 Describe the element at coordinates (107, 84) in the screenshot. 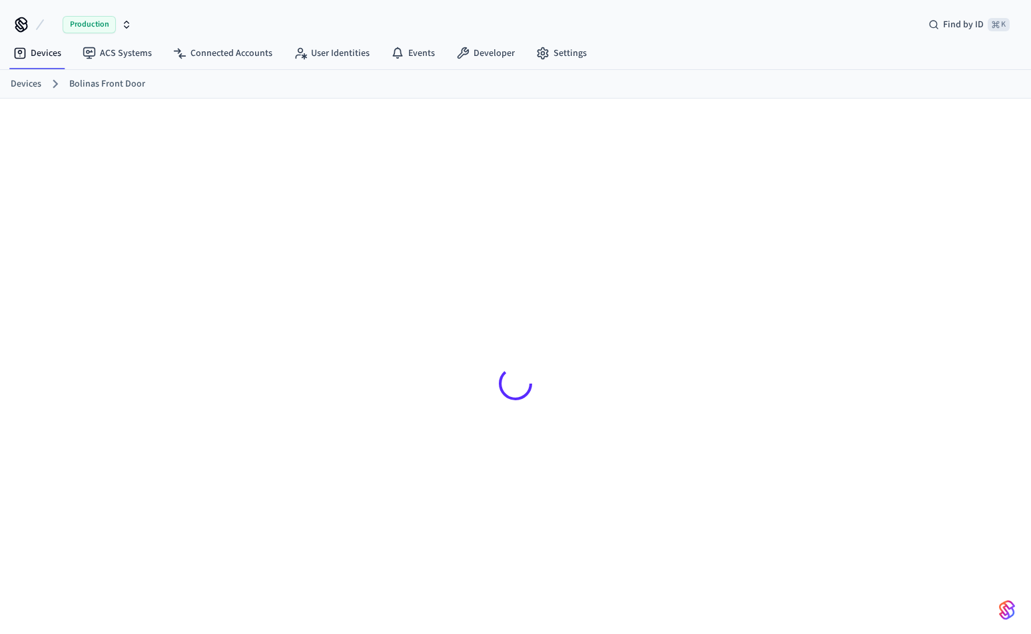

I see `a: Bolinas Front Door` at that location.